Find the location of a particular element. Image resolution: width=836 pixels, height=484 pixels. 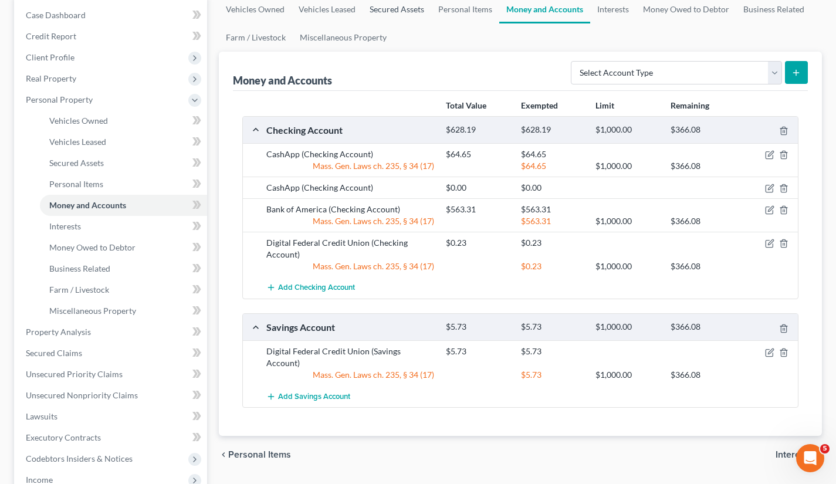

button: Add Checking Account is located at coordinates (310, 287).